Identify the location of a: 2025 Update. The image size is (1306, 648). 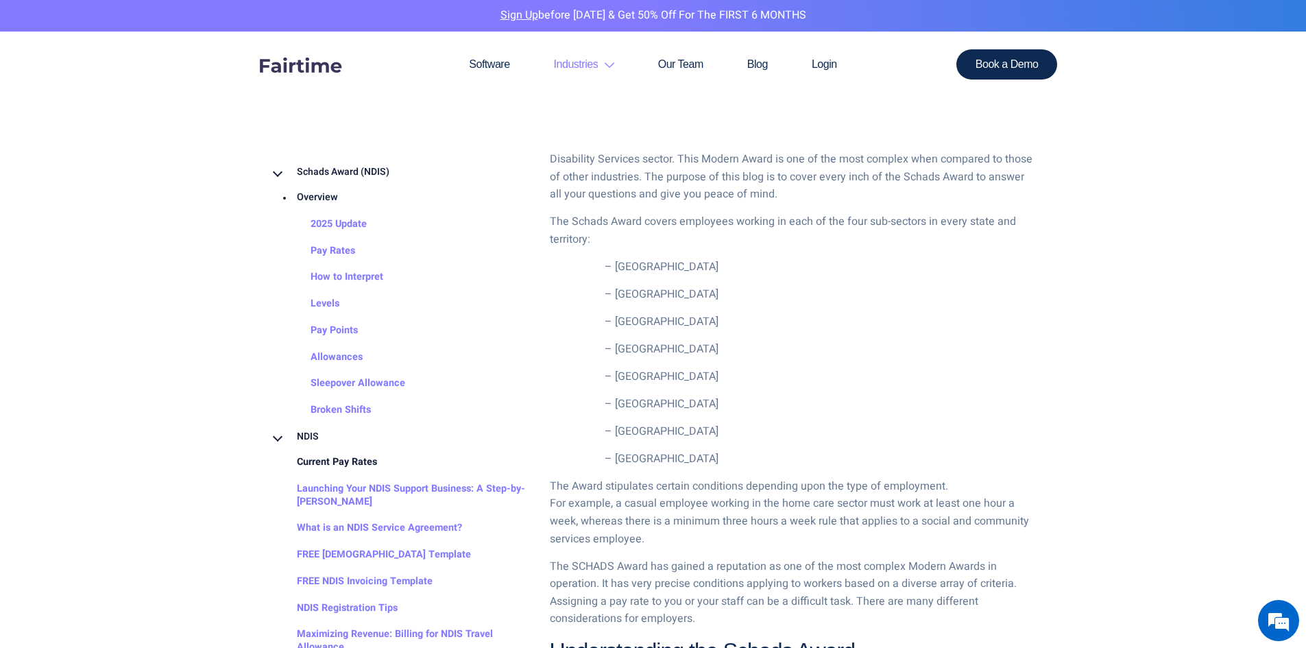
(325, 224).